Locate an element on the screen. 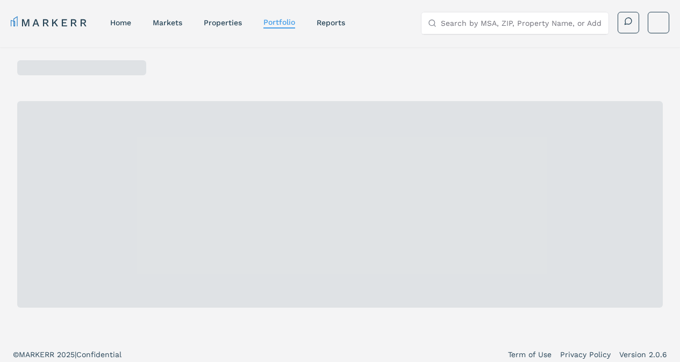  span: 2025 | is located at coordinates (67, 354).